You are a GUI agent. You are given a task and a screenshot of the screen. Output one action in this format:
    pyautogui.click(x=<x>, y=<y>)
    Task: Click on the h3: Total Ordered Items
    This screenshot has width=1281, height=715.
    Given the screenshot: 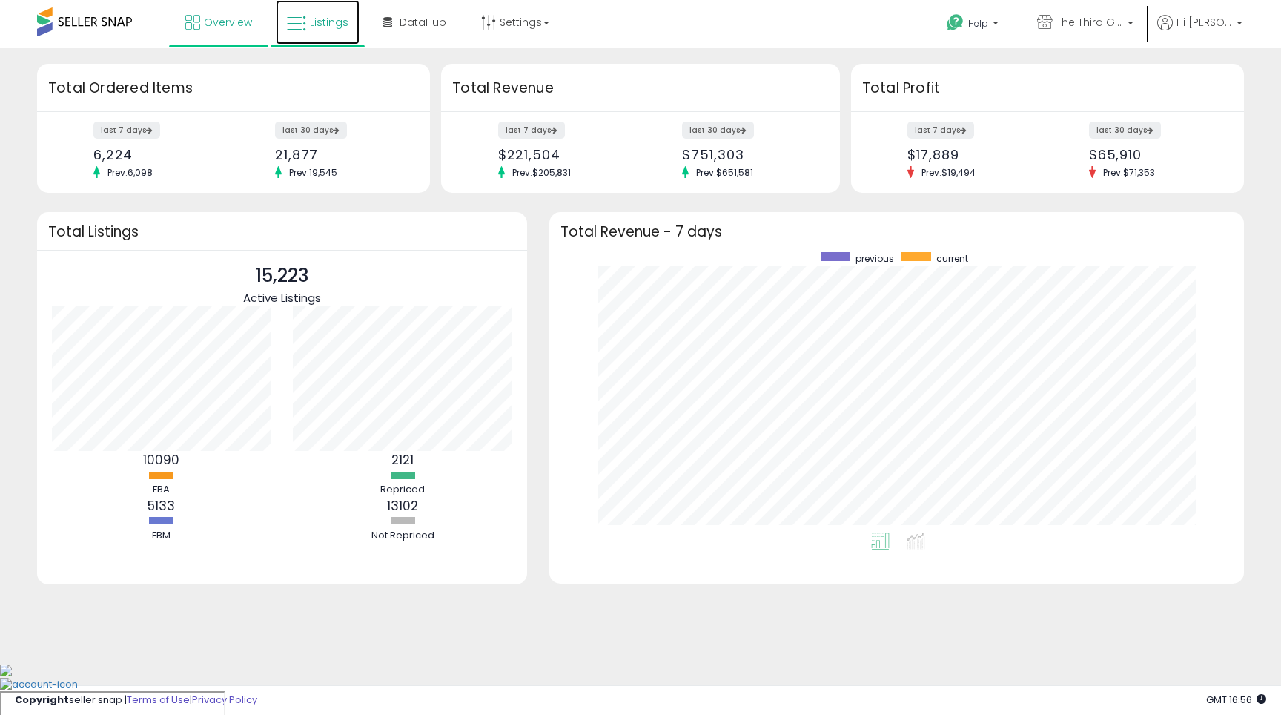 What is the action you would take?
    pyautogui.click(x=234, y=88)
    